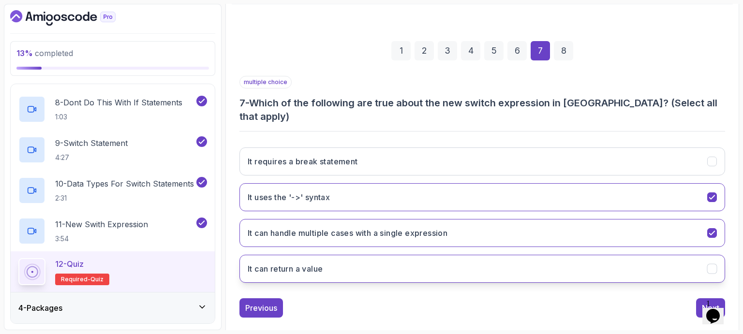 Image resolution: width=743 pixels, height=334 pixels. What do you see at coordinates (113, 231) in the screenshot?
I see `button: 11-New Swith Expression3:54` at bounding box center [113, 231].